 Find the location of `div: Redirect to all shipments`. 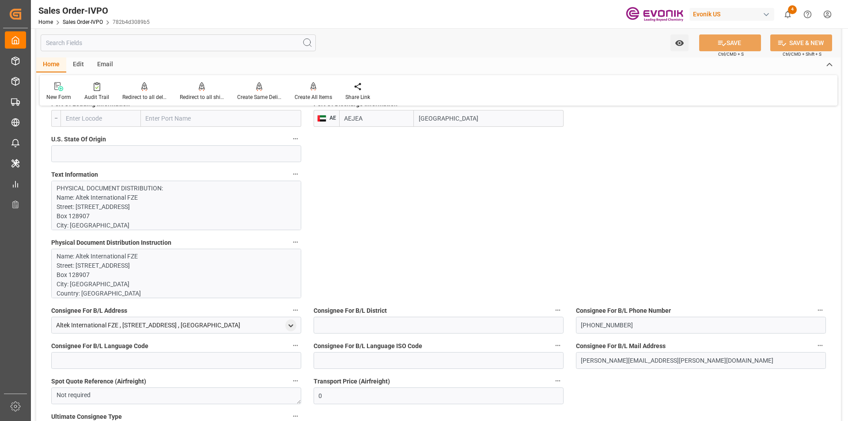

div: Redirect to all shipments is located at coordinates (202, 97).